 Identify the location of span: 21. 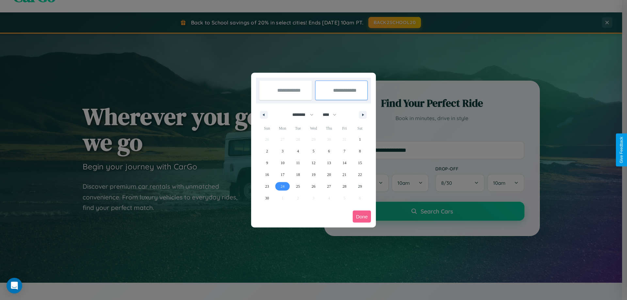
(345, 175).